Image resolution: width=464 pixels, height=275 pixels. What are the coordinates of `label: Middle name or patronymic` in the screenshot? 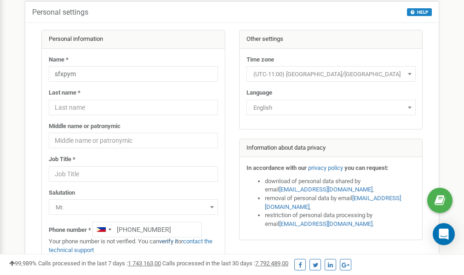 It's located at (85, 126).